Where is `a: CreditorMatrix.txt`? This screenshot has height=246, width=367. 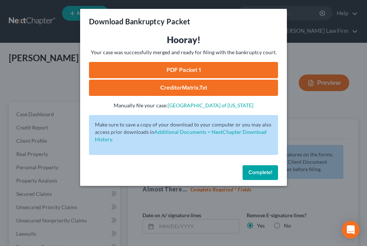
a: CreditorMatrix.txt is located at coordinates (183, 88).